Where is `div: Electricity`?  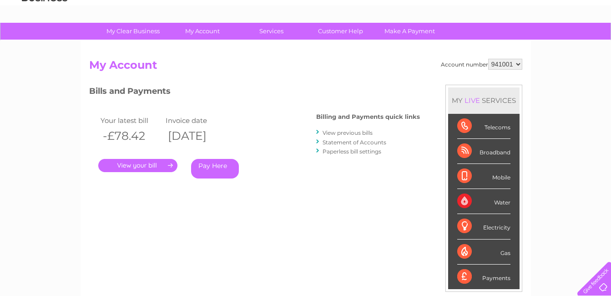 div: Electricity is located at coordinates (484, 226).